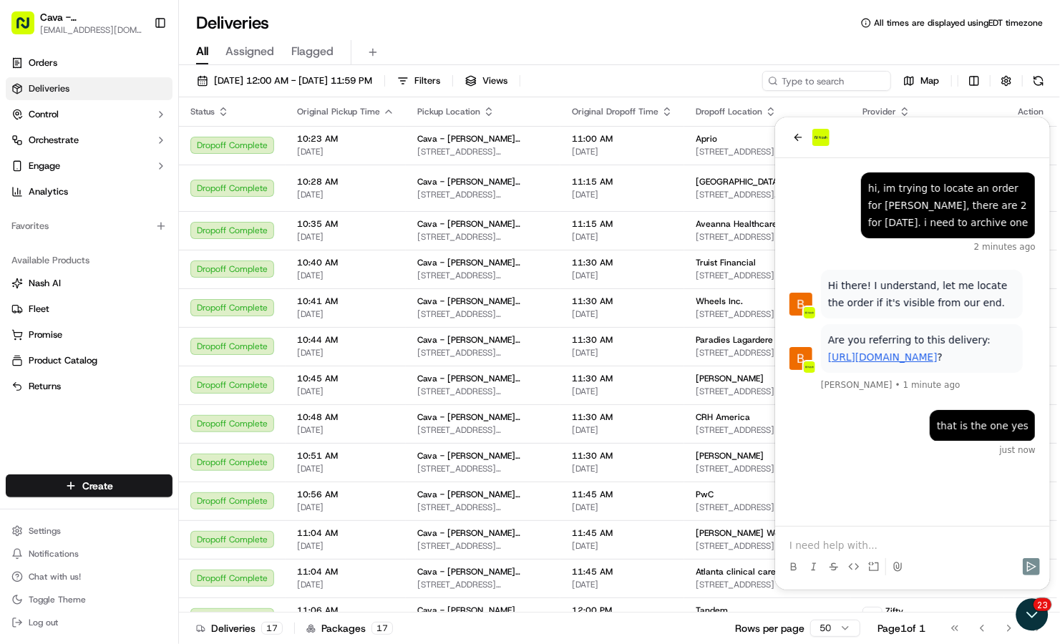 This screenshot has width=1060, height=644. I want to click on button: Notifications, so click(89, 554).